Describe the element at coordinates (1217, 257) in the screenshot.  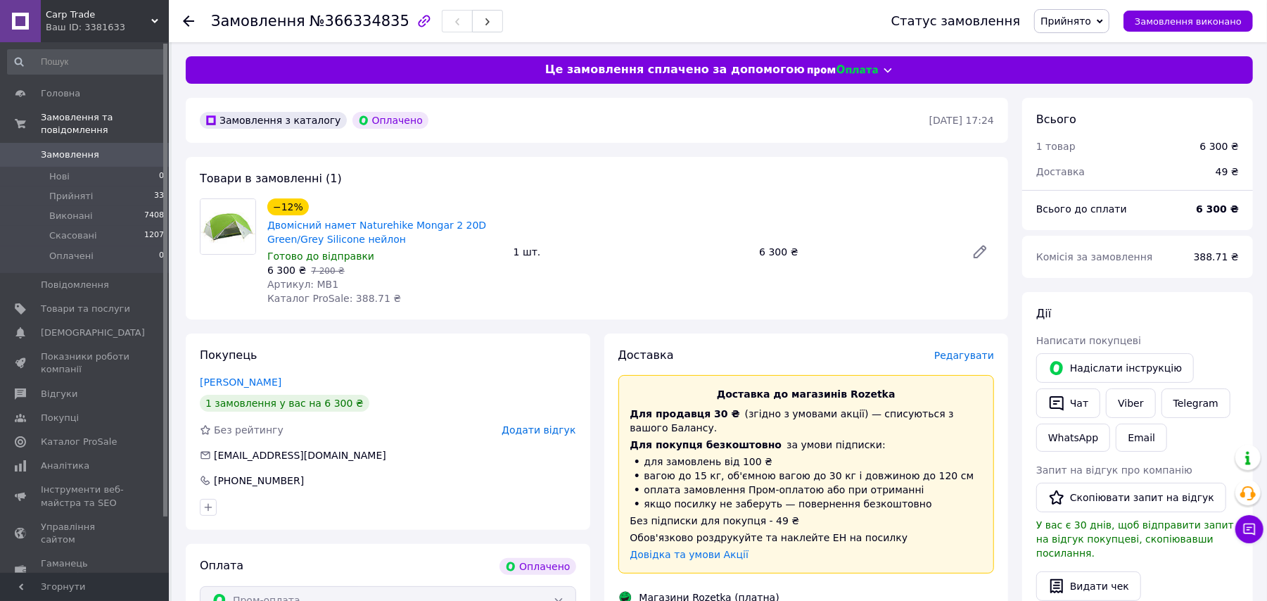
I see `span: 388.71 ₴` at that location.